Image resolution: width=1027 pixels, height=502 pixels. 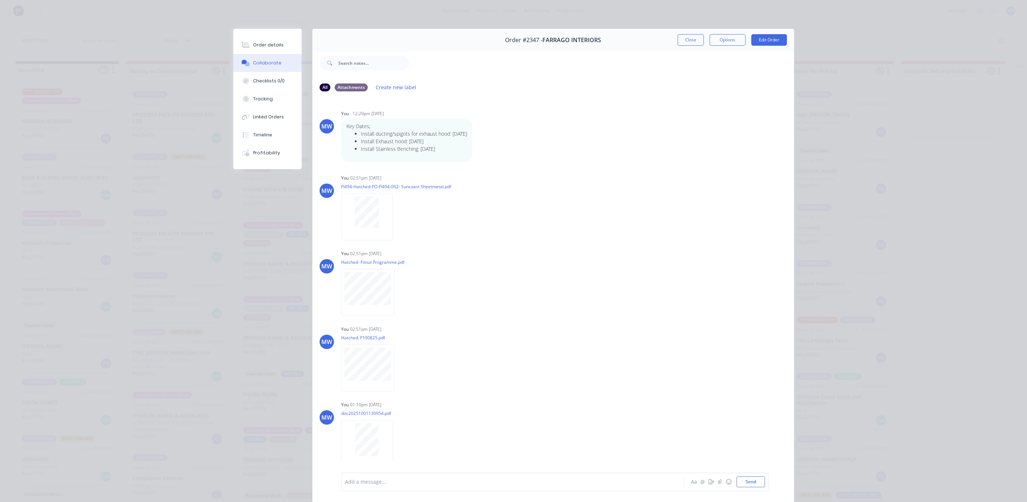 I want to click on p: Hatched. F100825.pdf, so click(x=371, y=337).